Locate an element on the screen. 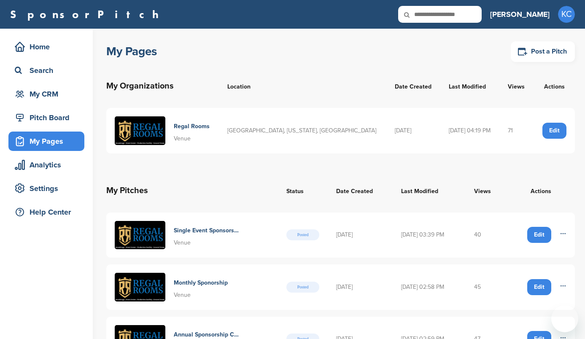  div: Help Center is located at coordinates (48, 212).